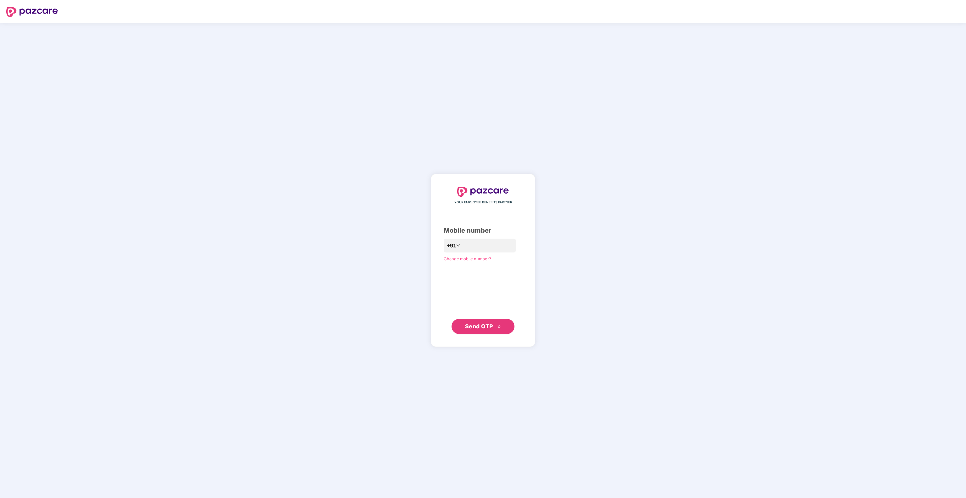 The height and width of the screenshot is (498, 966). I want to click on span: YOUR EMPLOYEE BENEFITS PARTNER, so click(483, 202).